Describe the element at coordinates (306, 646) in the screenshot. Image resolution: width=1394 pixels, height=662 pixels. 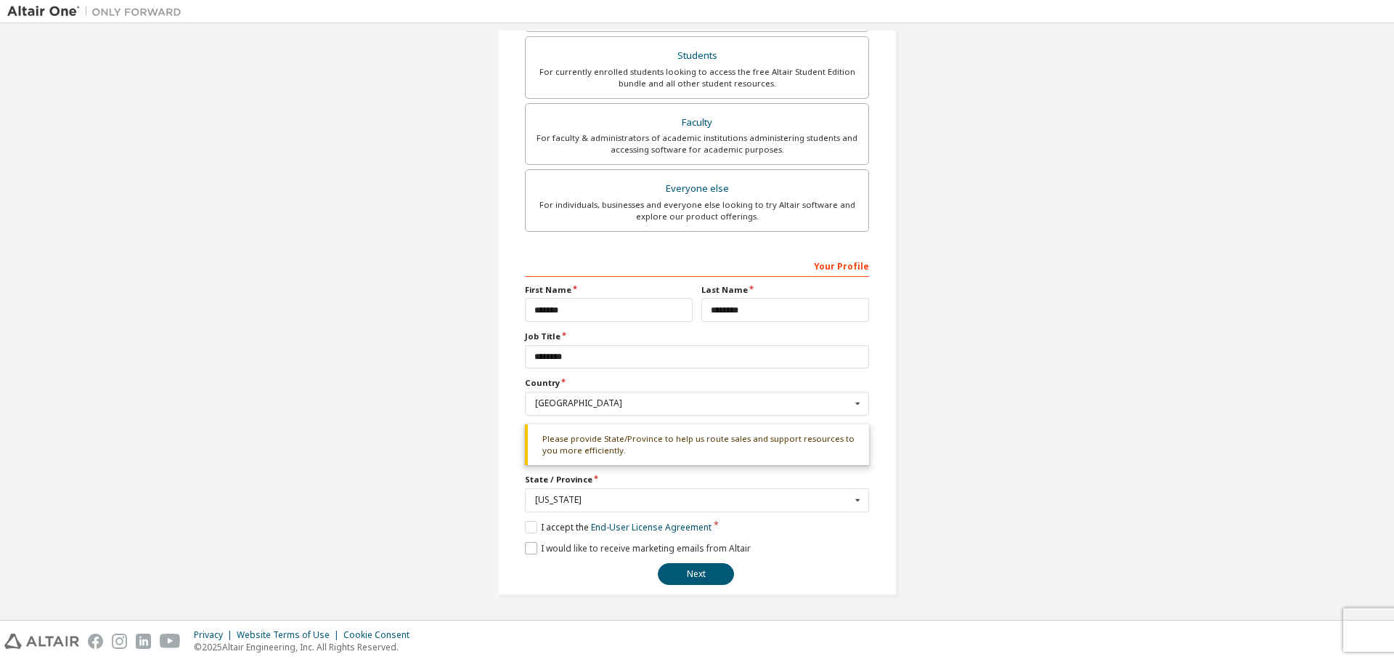
I see `p: © 2025 Altair Engineering, Inc. All Rights Reserved.` at that location.